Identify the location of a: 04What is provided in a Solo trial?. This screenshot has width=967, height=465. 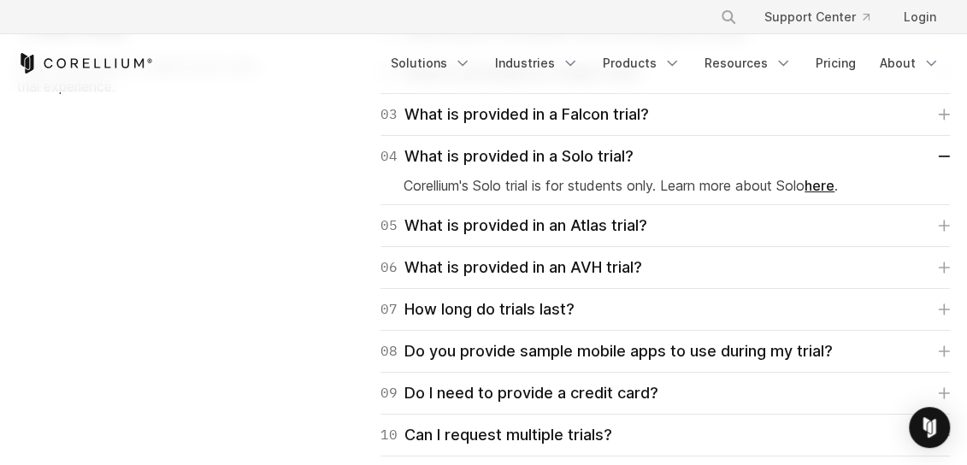
(665, 156).